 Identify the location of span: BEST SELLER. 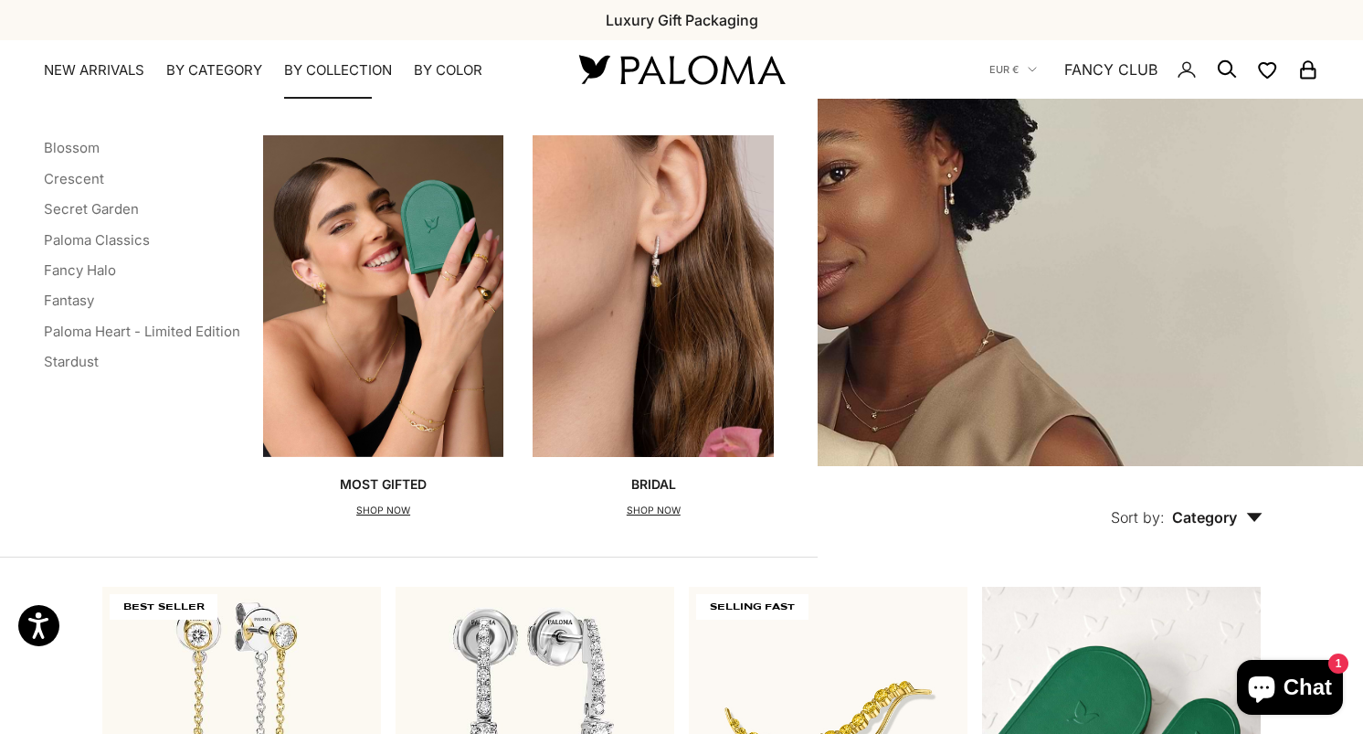
(164, 607).